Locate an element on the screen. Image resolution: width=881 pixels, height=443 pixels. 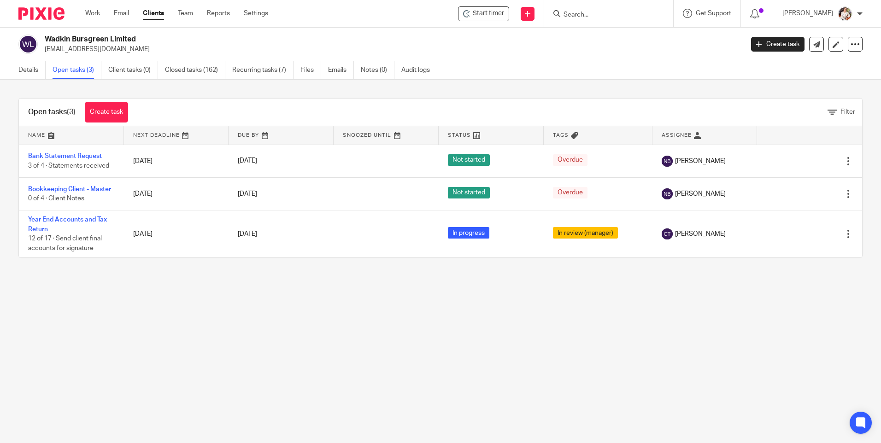
a: Team is located at coordinates (185, 13).